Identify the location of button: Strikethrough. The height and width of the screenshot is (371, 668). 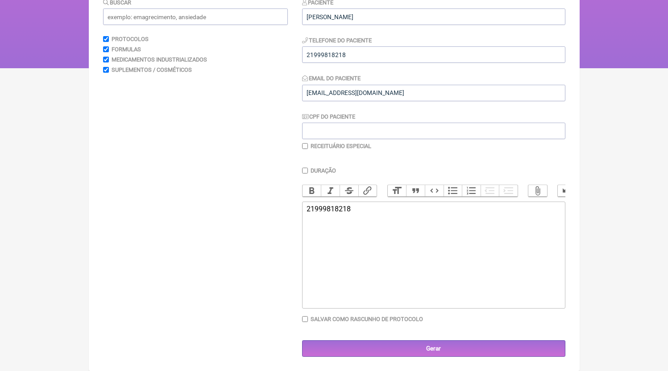
(349, 191).